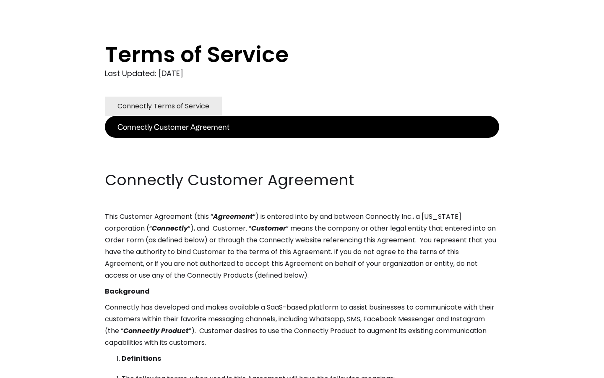 The width and height of the screenshot is (604, 378). What do you see at coordinates (302, 180) in the screenshot?
I see `h2: Connectly Customer Agreement` at bounding box center [302, 180].